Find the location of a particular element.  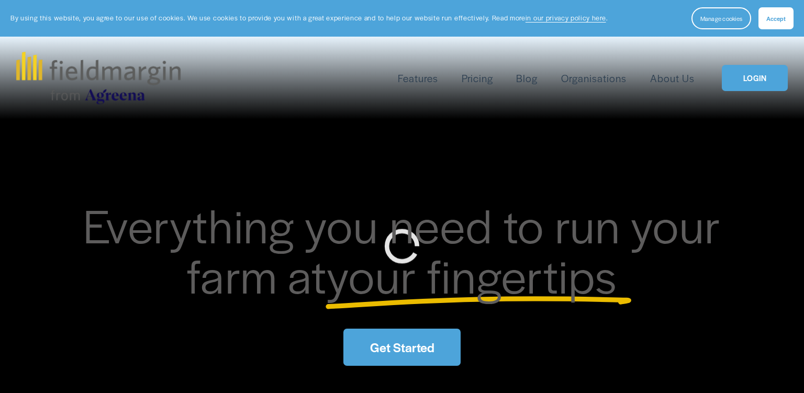

img: fieldmargin.com is located at coordinates (98, 78).